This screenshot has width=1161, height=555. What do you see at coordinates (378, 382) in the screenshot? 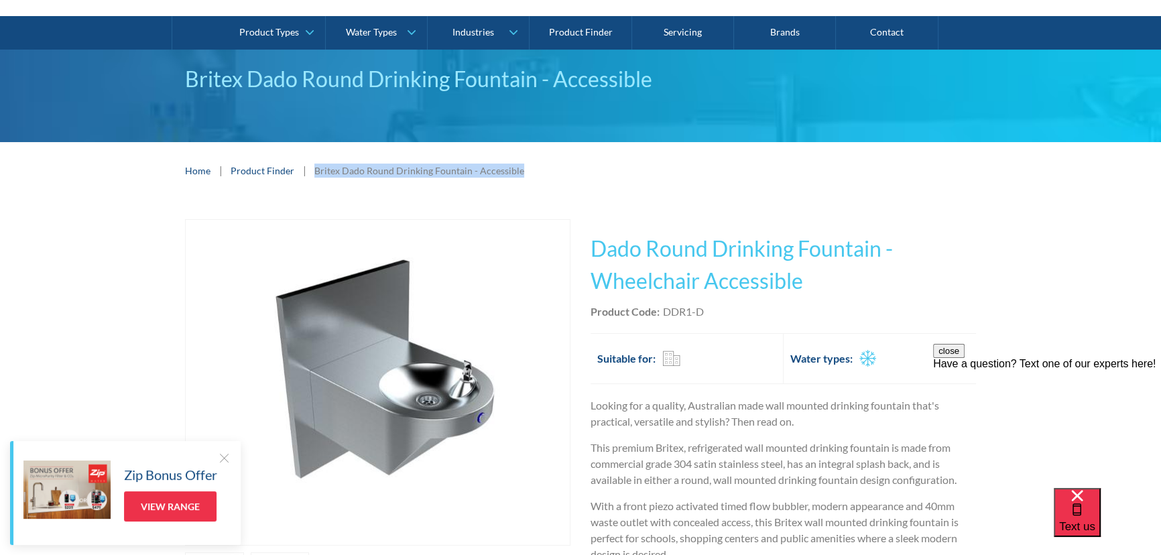
I see `a: open lightbox` at bounding box center [378, 382].